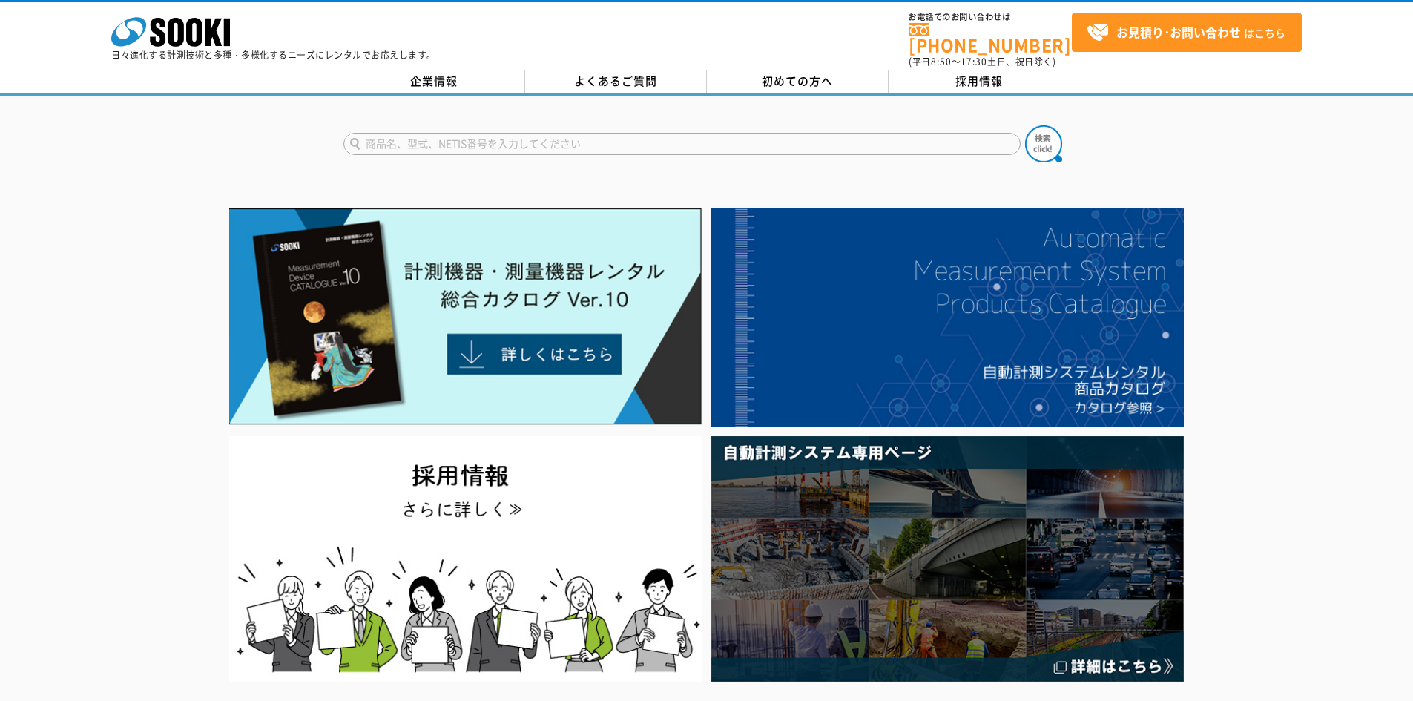 The width and height of the screenshot is (1413, 701). What do you see at coordinates (465, 559) in the screenshot?
I see `img: SOOKI recruit` at bounding box center [465, 559].